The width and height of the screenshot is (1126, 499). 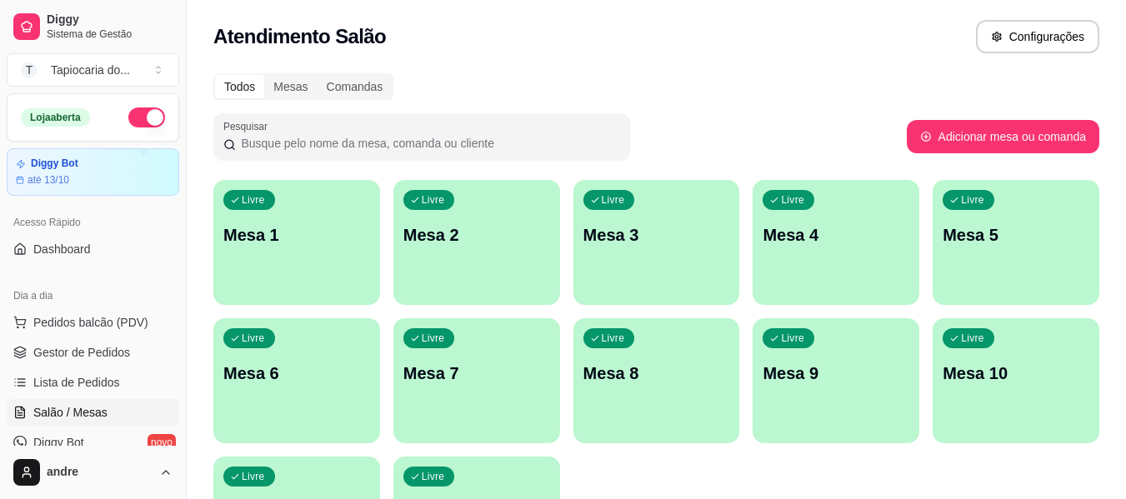 What do you see at coordinates (70, 413) in the screenshot?
I see `span: Salão / Mesas` at bounding box center [70, 413].